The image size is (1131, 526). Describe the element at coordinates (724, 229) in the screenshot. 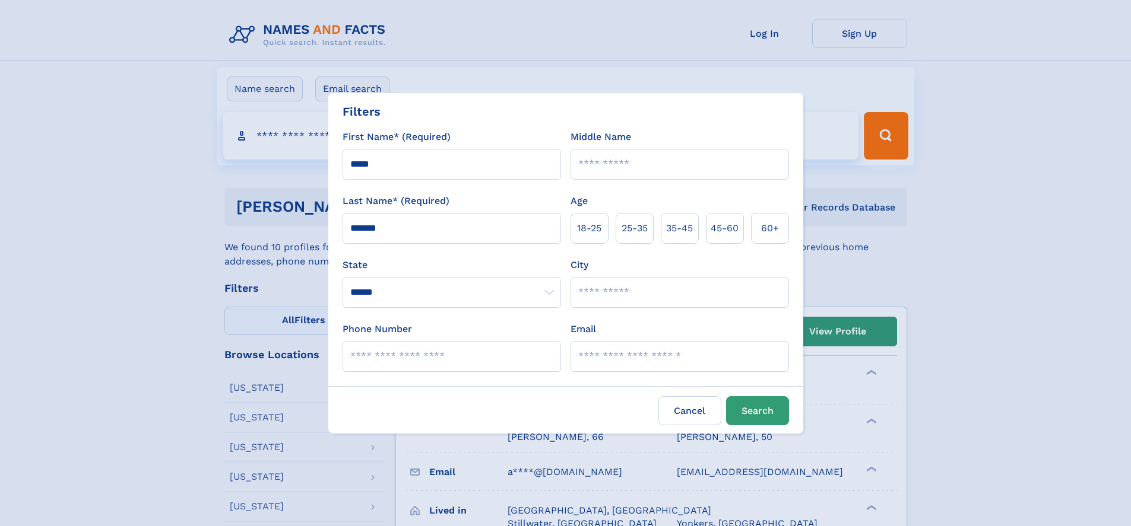

I see `span: 45‑60` at that location.